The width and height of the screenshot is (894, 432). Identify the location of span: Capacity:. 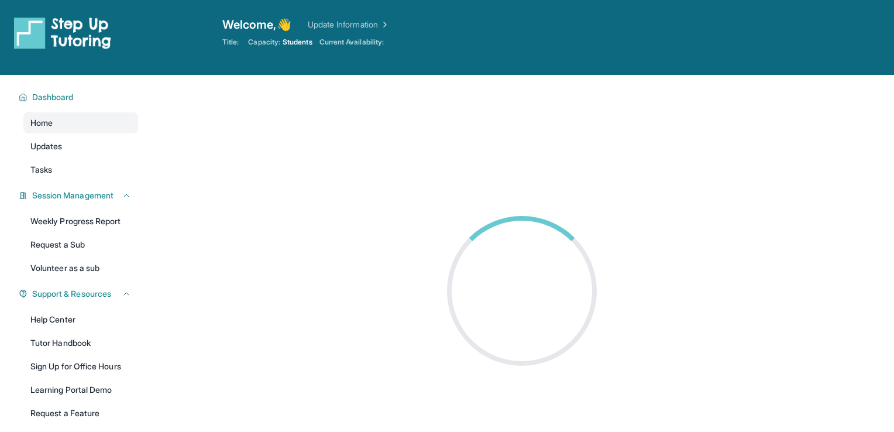
(264, 42).